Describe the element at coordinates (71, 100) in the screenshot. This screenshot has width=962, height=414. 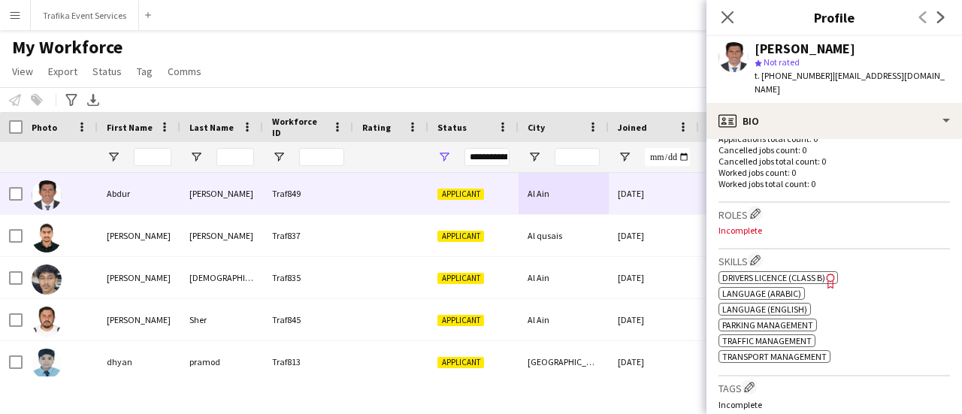
I see `app-action-btn: Advanced filters` at that location.